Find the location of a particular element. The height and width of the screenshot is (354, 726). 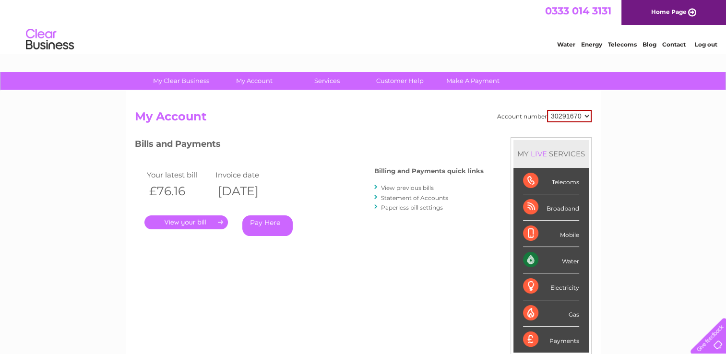

div: Water is located at coordinates (551, 260).